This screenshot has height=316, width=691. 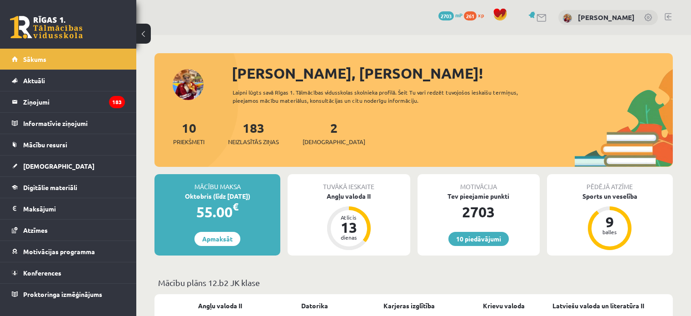 I want to click on span: xp, so click(x=481, y=15).